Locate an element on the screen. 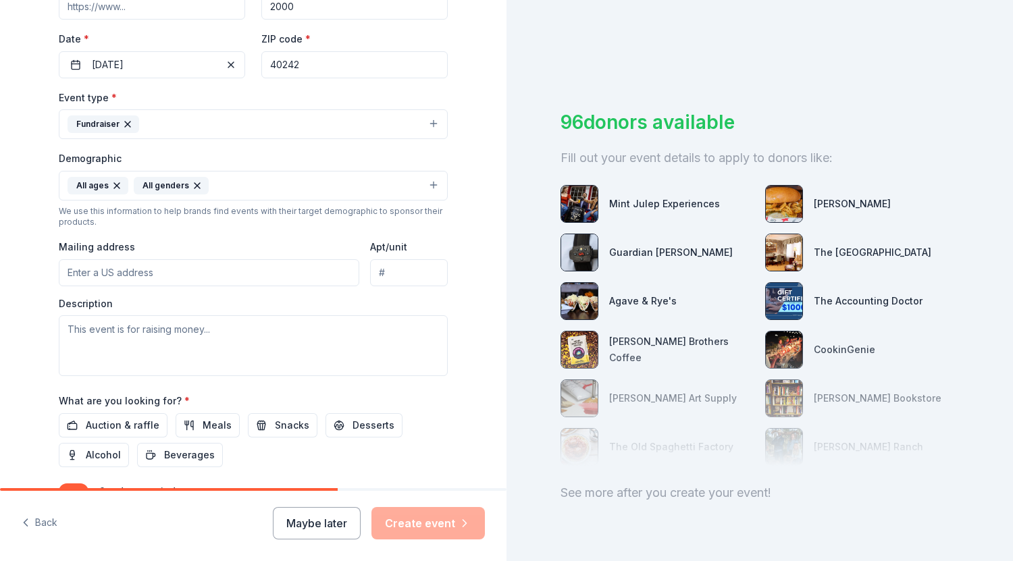  div: All genders is located at coordinates (171, 186).